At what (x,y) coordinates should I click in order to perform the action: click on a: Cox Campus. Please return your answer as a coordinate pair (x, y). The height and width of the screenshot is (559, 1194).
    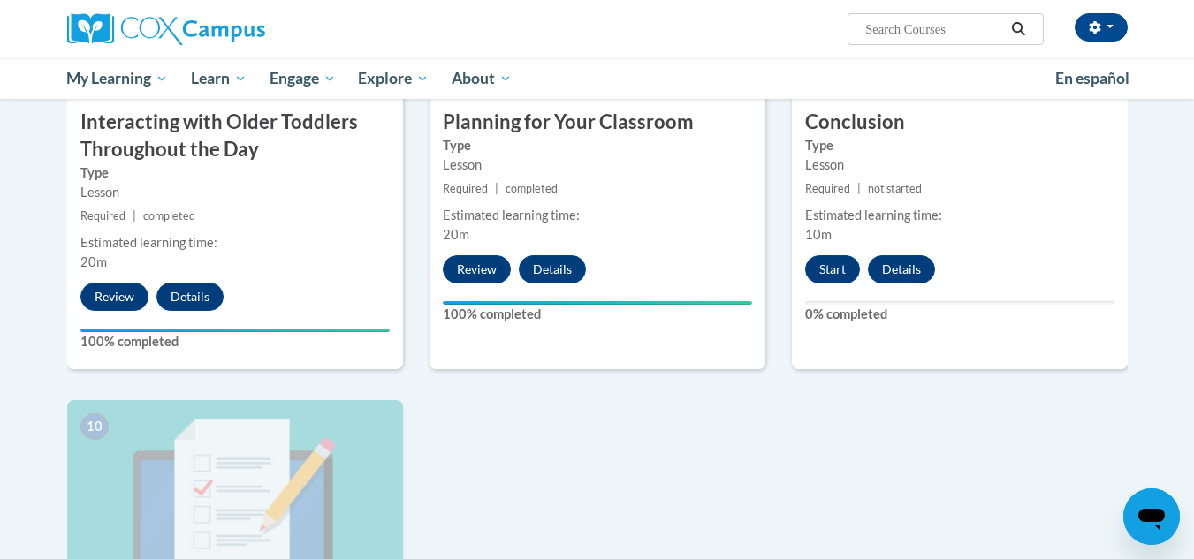
    Looking at the image, I should click on (235, 29).